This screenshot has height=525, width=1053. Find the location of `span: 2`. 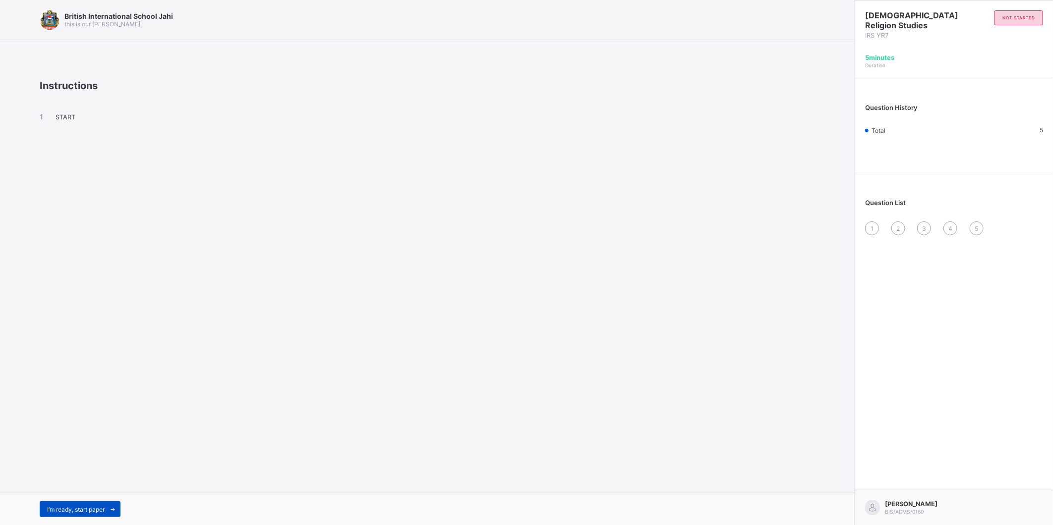

span: 2 is located at coordinates (897, 228).